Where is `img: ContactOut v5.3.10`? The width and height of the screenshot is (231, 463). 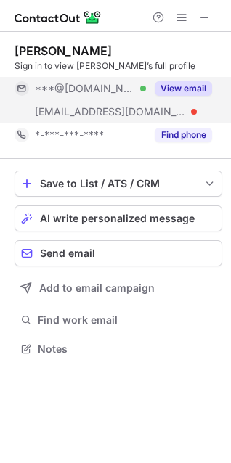
img: ContactOut v5.3.10 is located at coordinates (58, 17).